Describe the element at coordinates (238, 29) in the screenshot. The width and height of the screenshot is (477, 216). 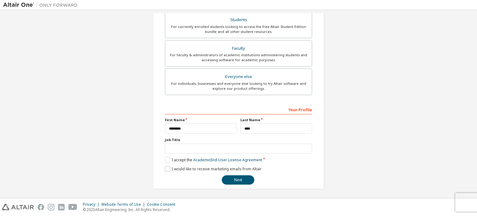
I see `div: For currently enrolled students looking to access the free Altair Student Edition bundle and all ...` at that location.